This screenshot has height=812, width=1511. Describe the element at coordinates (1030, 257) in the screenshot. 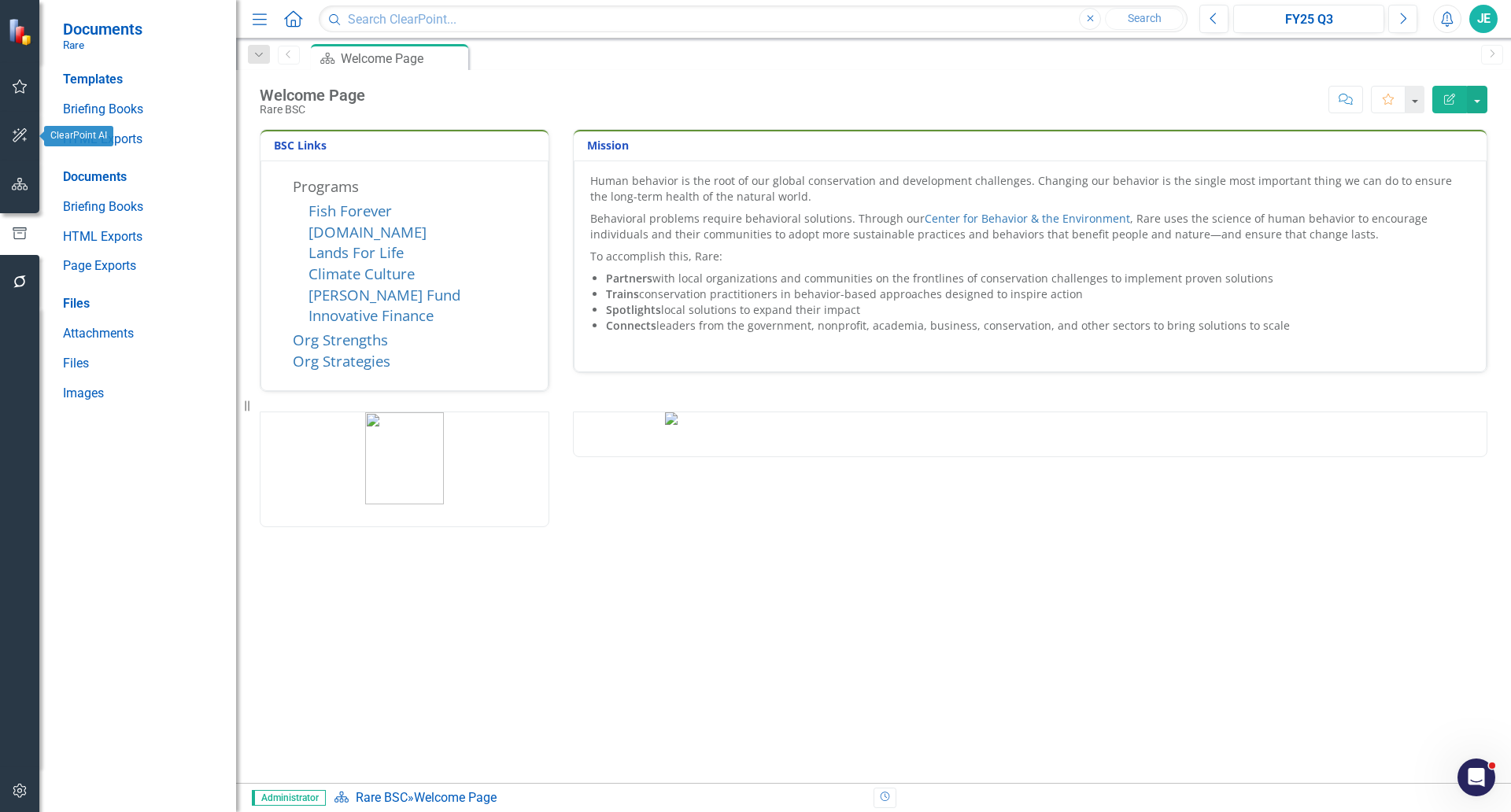

I see `p: To accomplish this, Rare:` at that location.